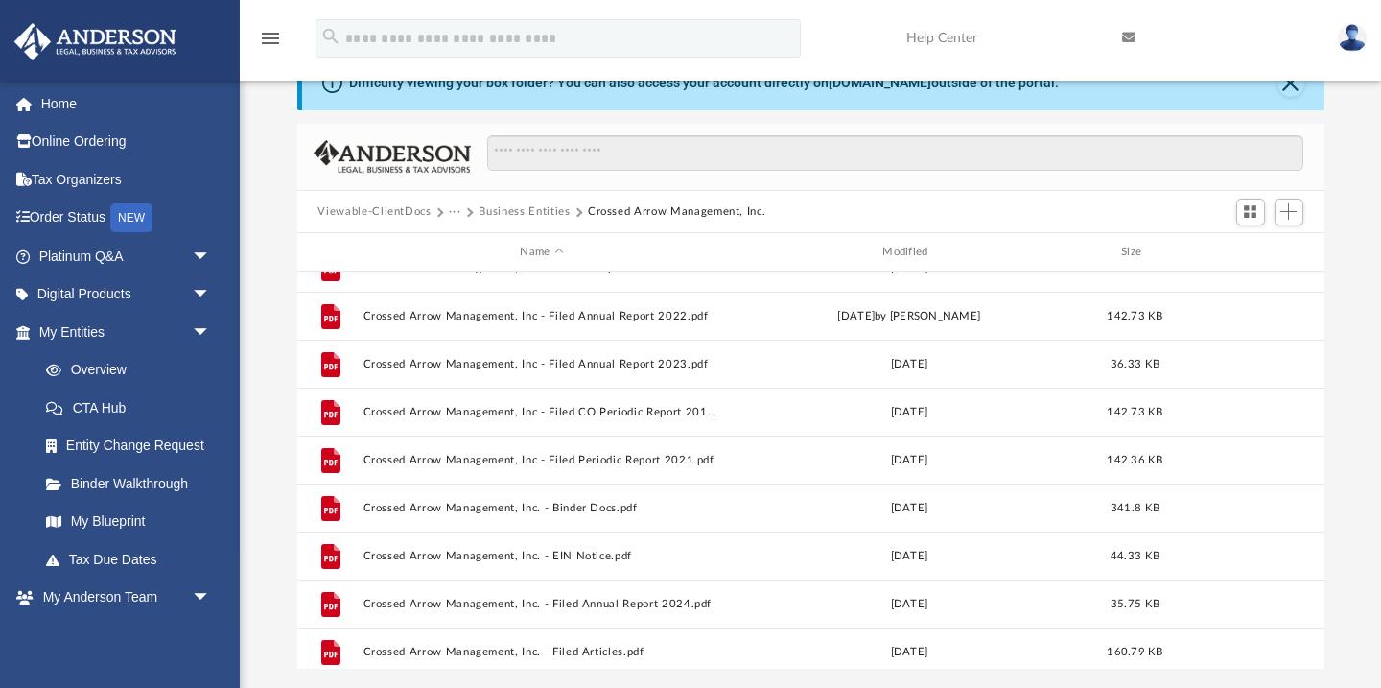 This screenshot has height=688, width=1381. I want to click on div: Difficulty viewing your box folder? You can also access your account directly on outside of the p..., so click(704, 82).